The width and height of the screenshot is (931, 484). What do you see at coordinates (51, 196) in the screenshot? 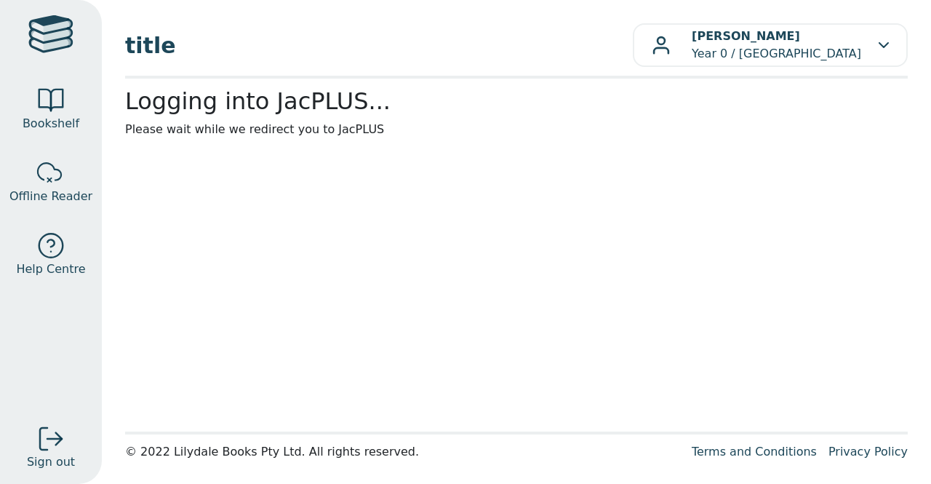
I see `span: Offline Reader` at bounding box center [51, 196].